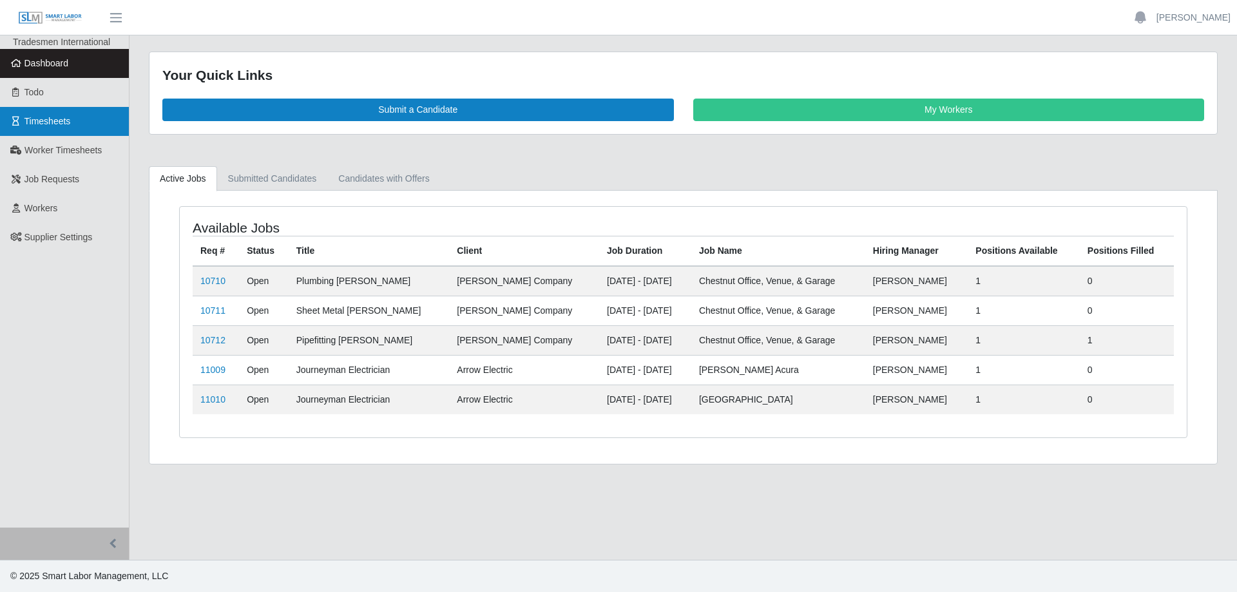 This screenshot has width=1237, height=592. What do you see at coordinates (183, 179) in the screenshot?
I see `a: Active Jobs` at bounding box center [183, 179].